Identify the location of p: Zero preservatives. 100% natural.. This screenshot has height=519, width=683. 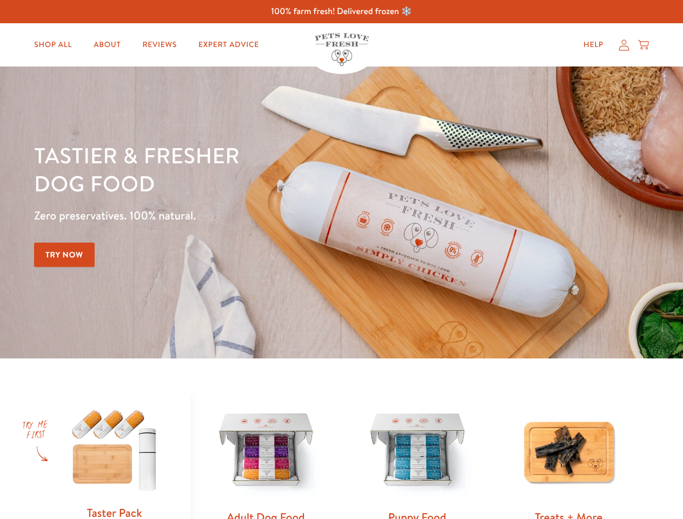
(239, 216).